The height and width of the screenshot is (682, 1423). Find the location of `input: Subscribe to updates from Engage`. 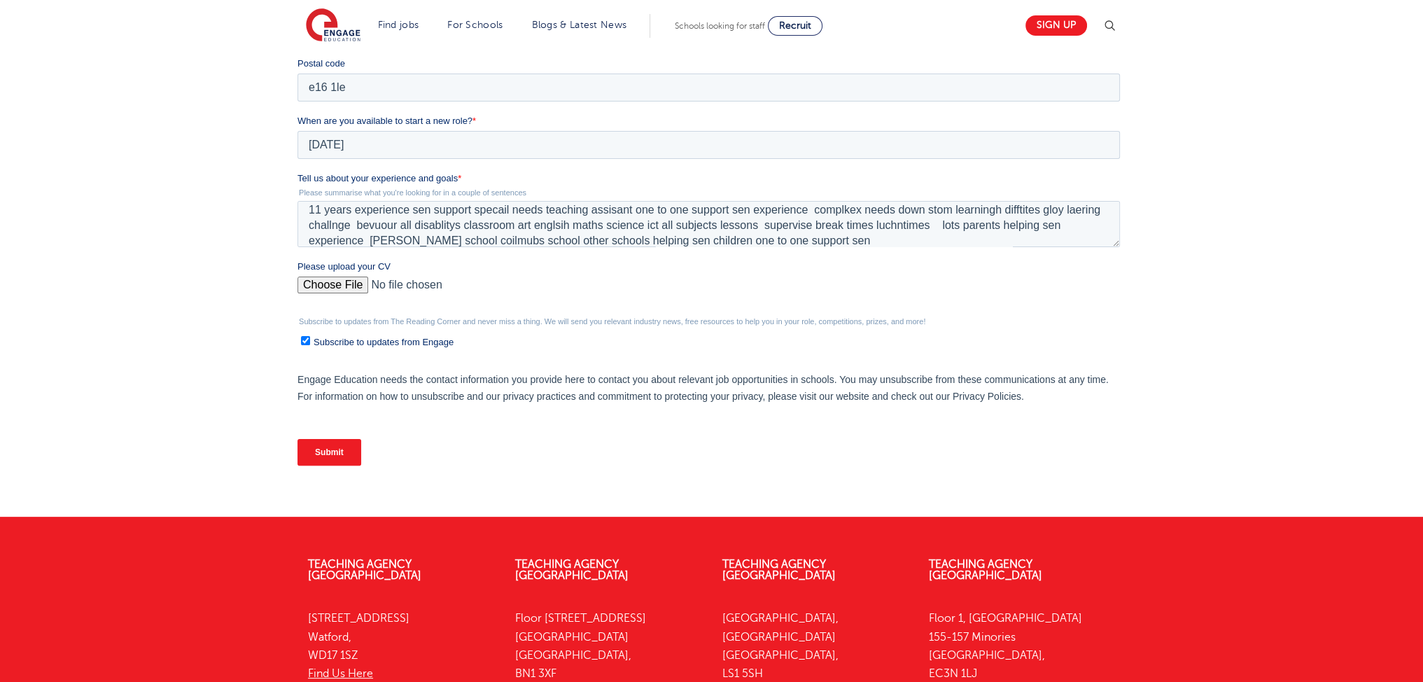

input: Subscribe to updates from Engage is located at coordinates (8, 485).